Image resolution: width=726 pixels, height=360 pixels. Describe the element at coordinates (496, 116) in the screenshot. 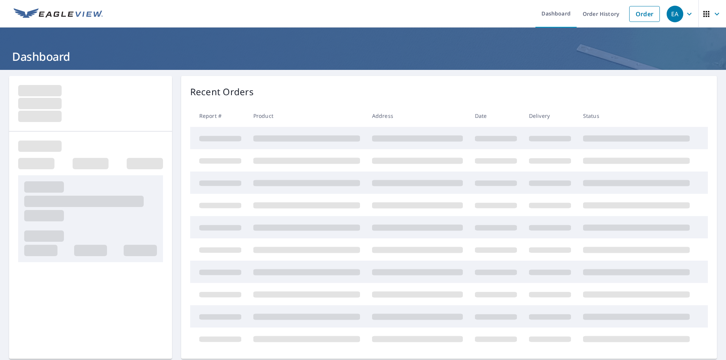

I see `th: Date` at that location.